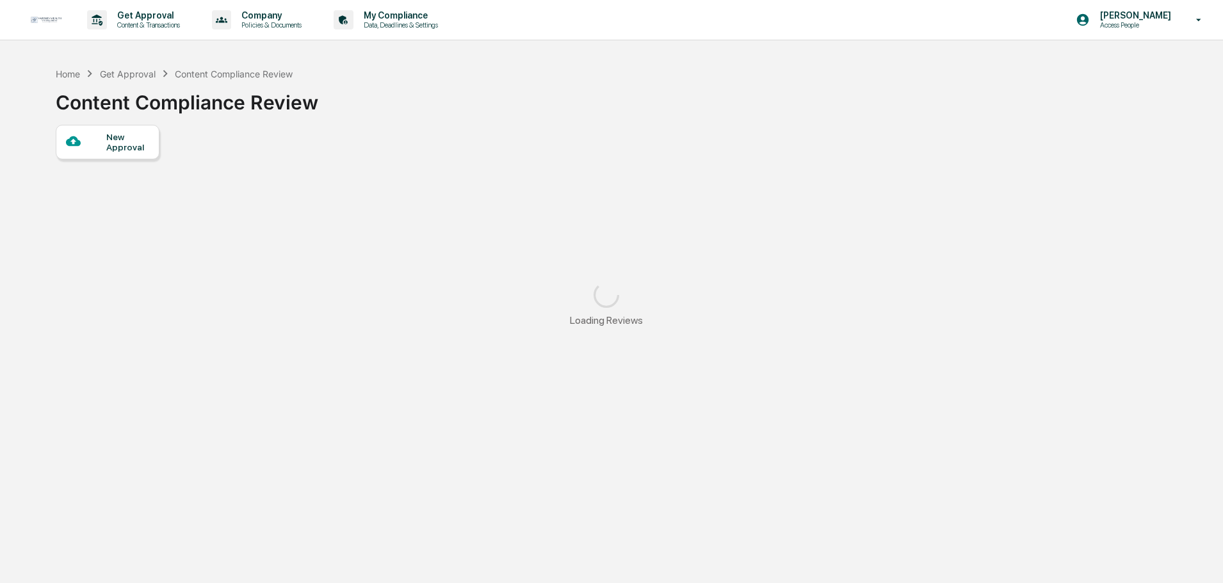 The image size is (1223, 583). What do you see at coordinates (46, 20) in the screenshot?
I see `img: logo` at bounding box center [46, 20].